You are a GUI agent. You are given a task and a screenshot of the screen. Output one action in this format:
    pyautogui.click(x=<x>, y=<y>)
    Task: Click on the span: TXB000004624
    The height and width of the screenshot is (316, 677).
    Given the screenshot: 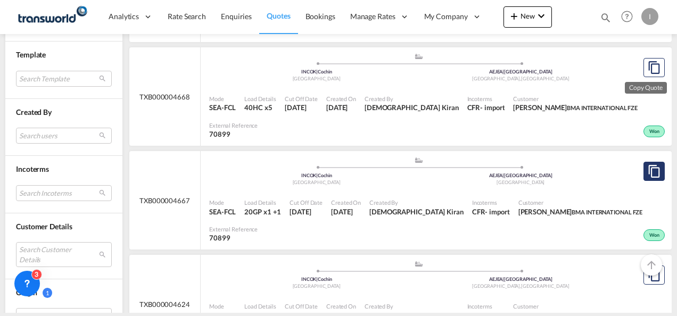 What is the action you would take?
    pyautogui.click(x=164, y=304)
    